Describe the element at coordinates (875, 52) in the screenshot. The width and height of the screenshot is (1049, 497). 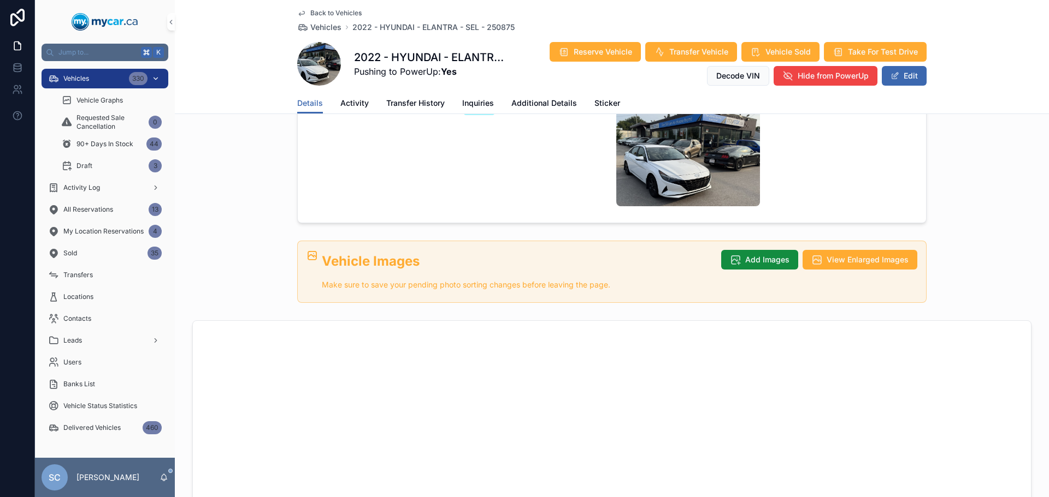
I see `button: Take For Test Drive` at that location.